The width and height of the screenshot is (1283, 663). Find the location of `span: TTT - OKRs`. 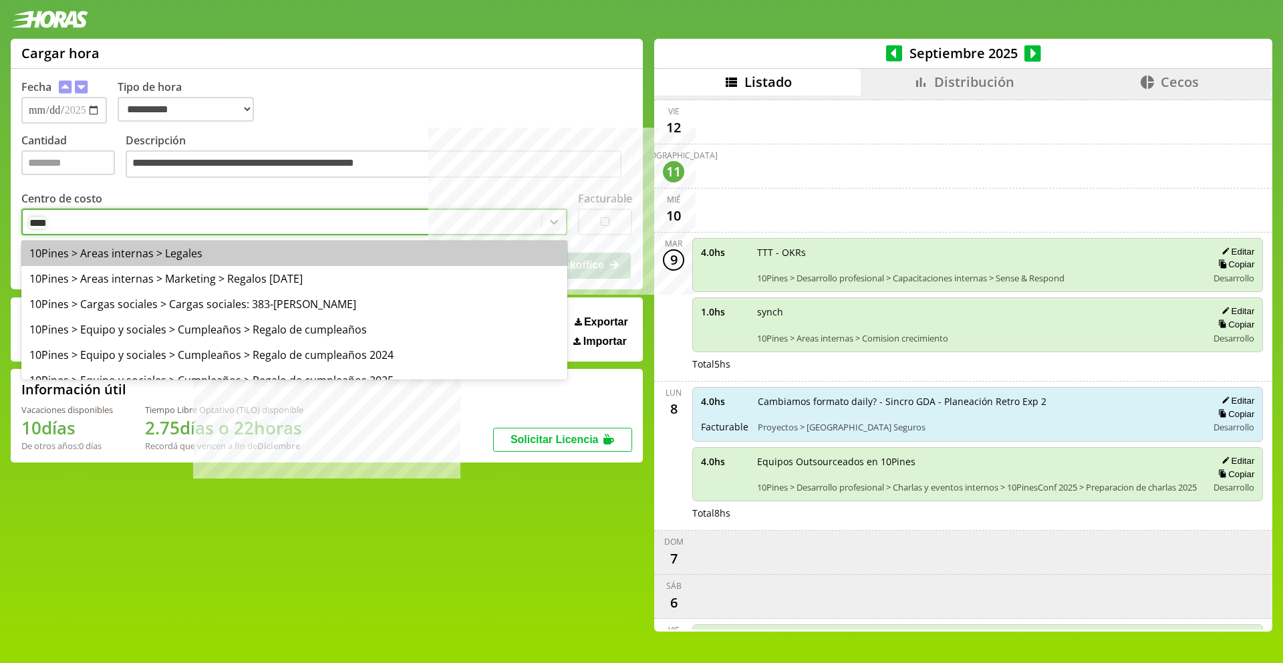

span: TTT - OKRs is located at coordinates (978, 252).